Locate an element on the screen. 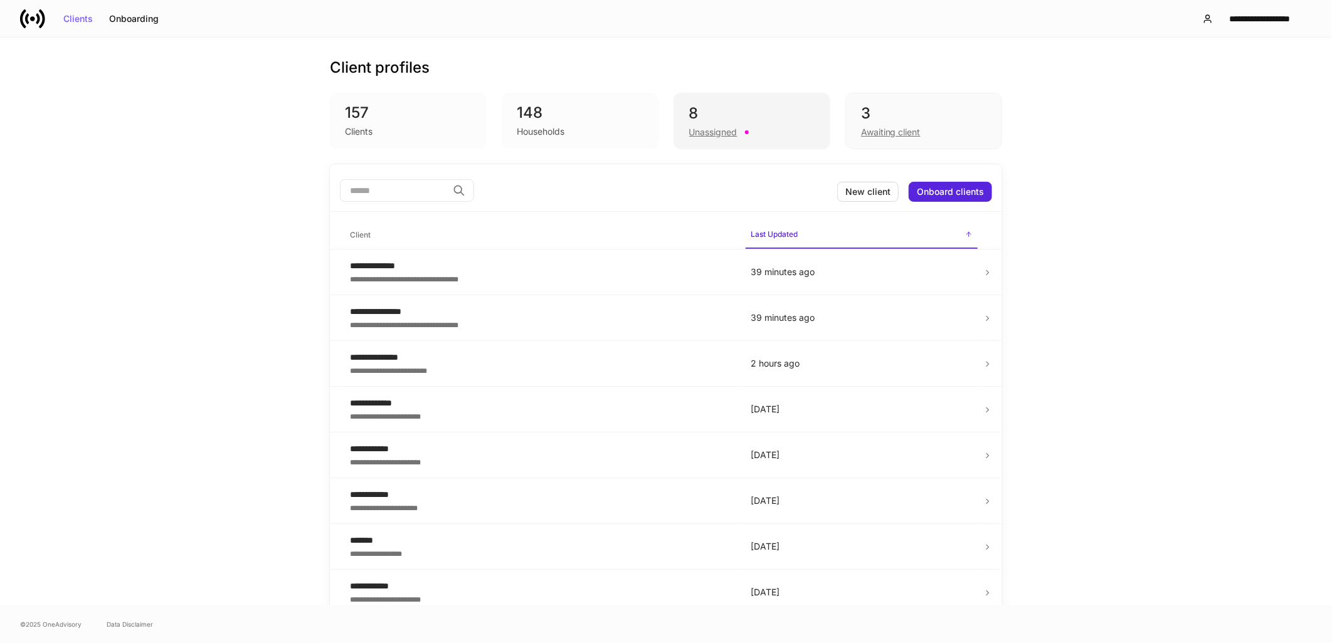 The image size is (1332, 643). h6: Client is located at coordinates (360, 235).